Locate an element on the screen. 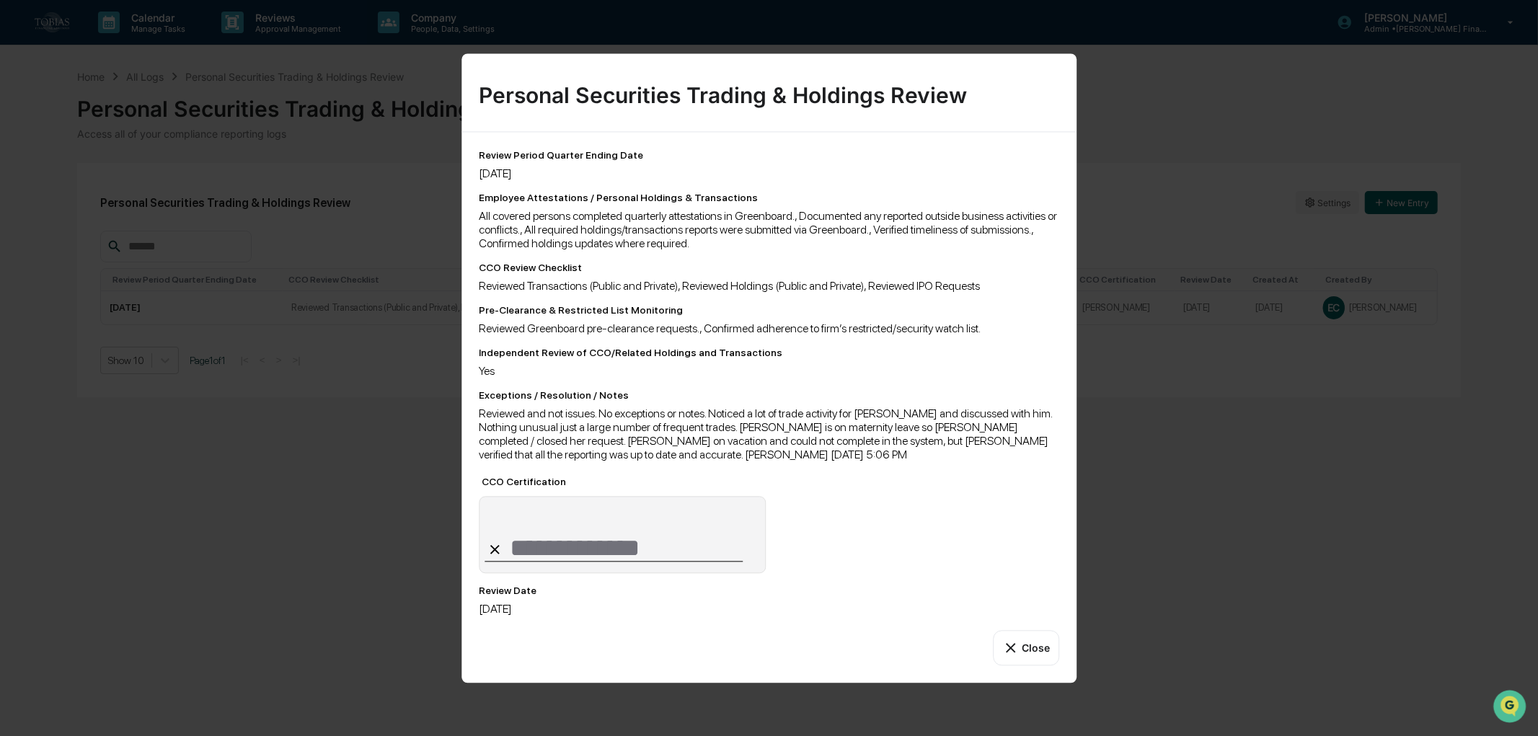 Image resolution: width=1538 pixels, height=736 pixels. p: How can we help? is located at coordinates (138, 42).